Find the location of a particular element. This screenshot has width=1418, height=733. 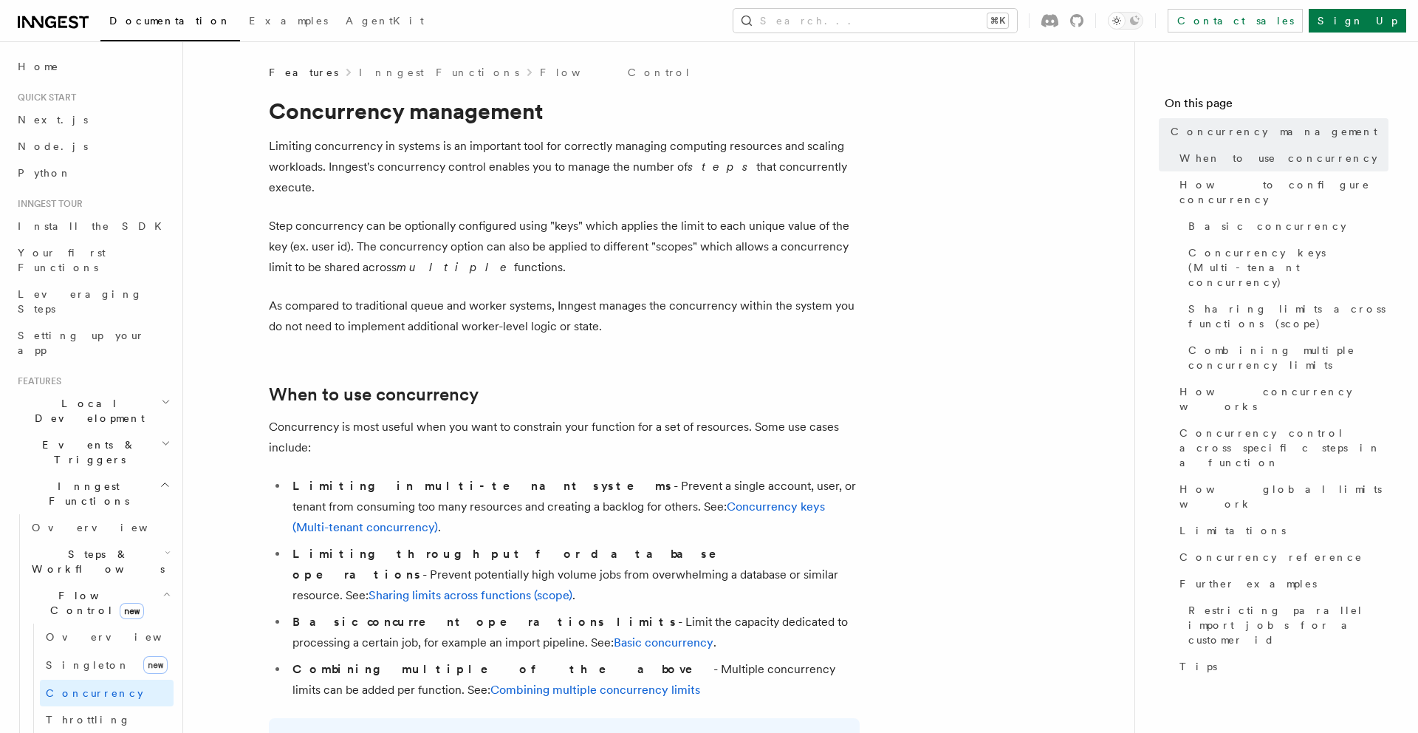

span: Tips is located at coordinates (1198, 666).